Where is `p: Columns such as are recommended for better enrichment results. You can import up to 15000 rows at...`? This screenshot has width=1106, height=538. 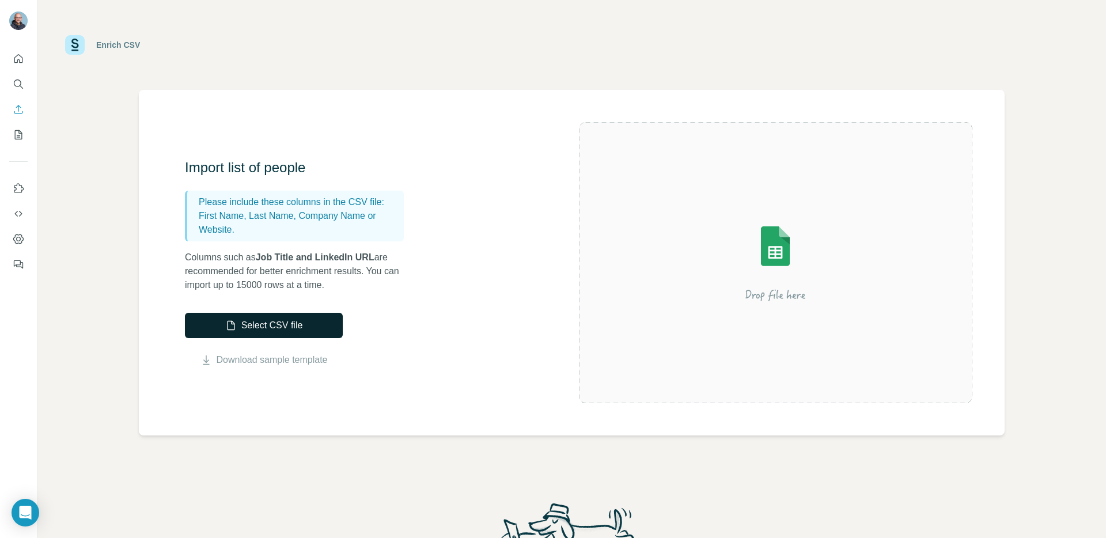 p: Columns such as are recommended for better enrichment results. You can import up to 15000 rows at... is located at coordinates (300, 271).